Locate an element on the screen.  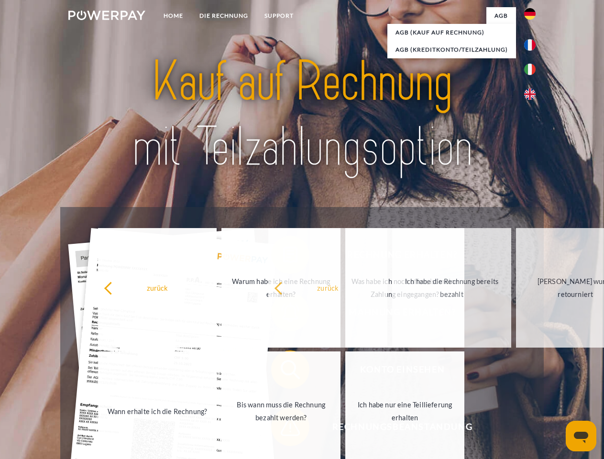
a: AGB (Kreditkonto/Teilzahlung) is located at coordinates (451, 50).